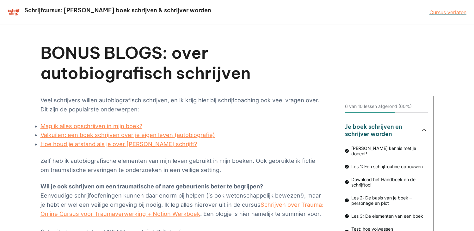  Describe the element at coordinates (388, 201) in the screenshot. I see `span: Les 2: De basis van je boek – personage en plot` at that location.